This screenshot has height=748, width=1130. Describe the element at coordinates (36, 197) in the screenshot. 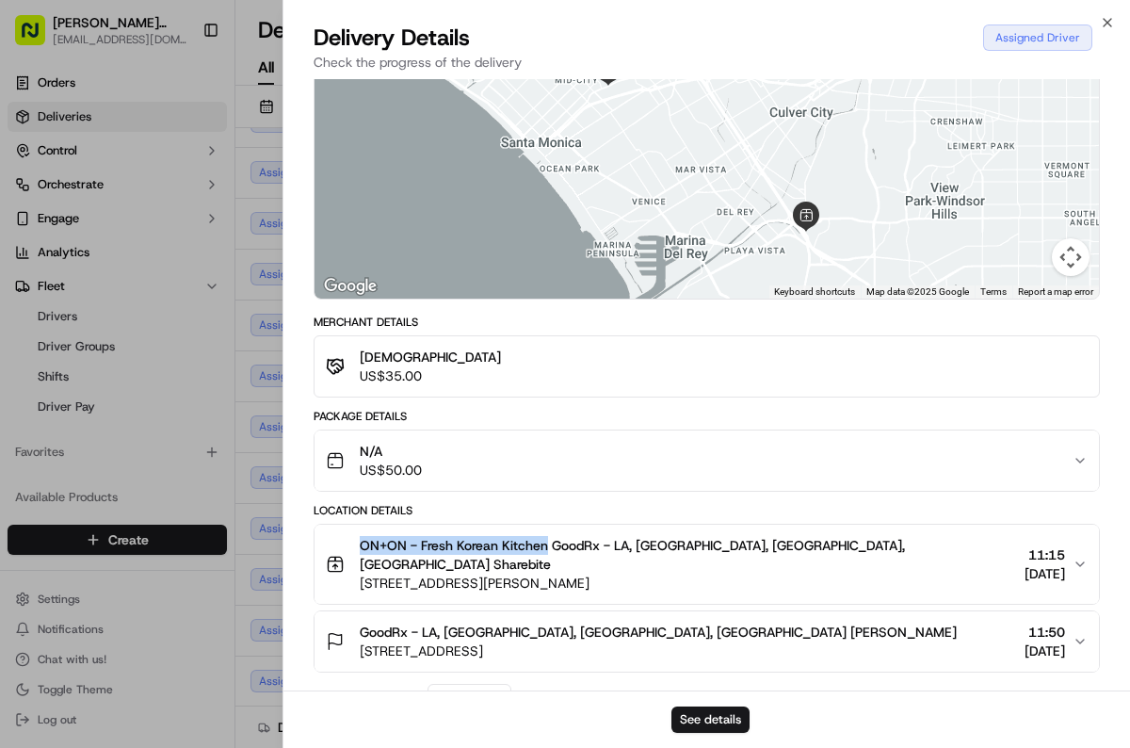

I see `img: 1736555255976-a54dd68f-1ca7-489b-9aae-adbdc363a1c4` at that location.